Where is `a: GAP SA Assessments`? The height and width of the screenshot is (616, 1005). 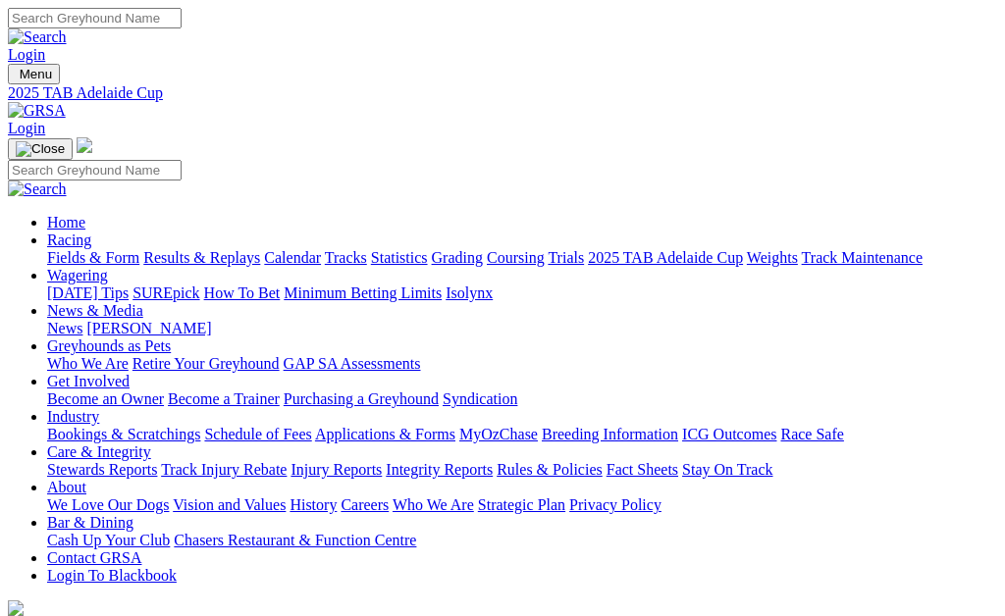
a: GAP SA Assessments is located at coordinates (352, 363).